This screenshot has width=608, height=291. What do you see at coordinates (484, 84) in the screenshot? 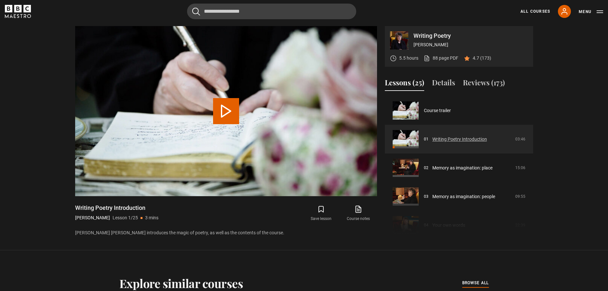
I see `button: Reviews (173)` at bounding box center [484, 84].